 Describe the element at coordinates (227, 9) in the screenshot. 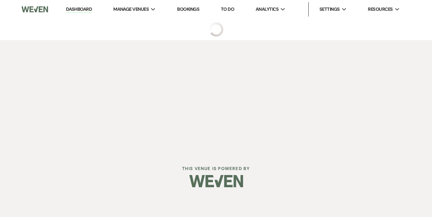

I see `a: To Do` at that location.